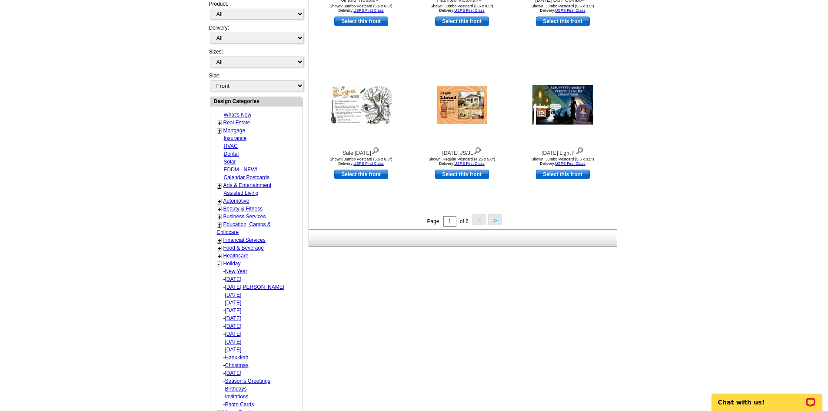 This screenshot has width=828, height=411. I want to click on a: Solar, so click(230, 162).